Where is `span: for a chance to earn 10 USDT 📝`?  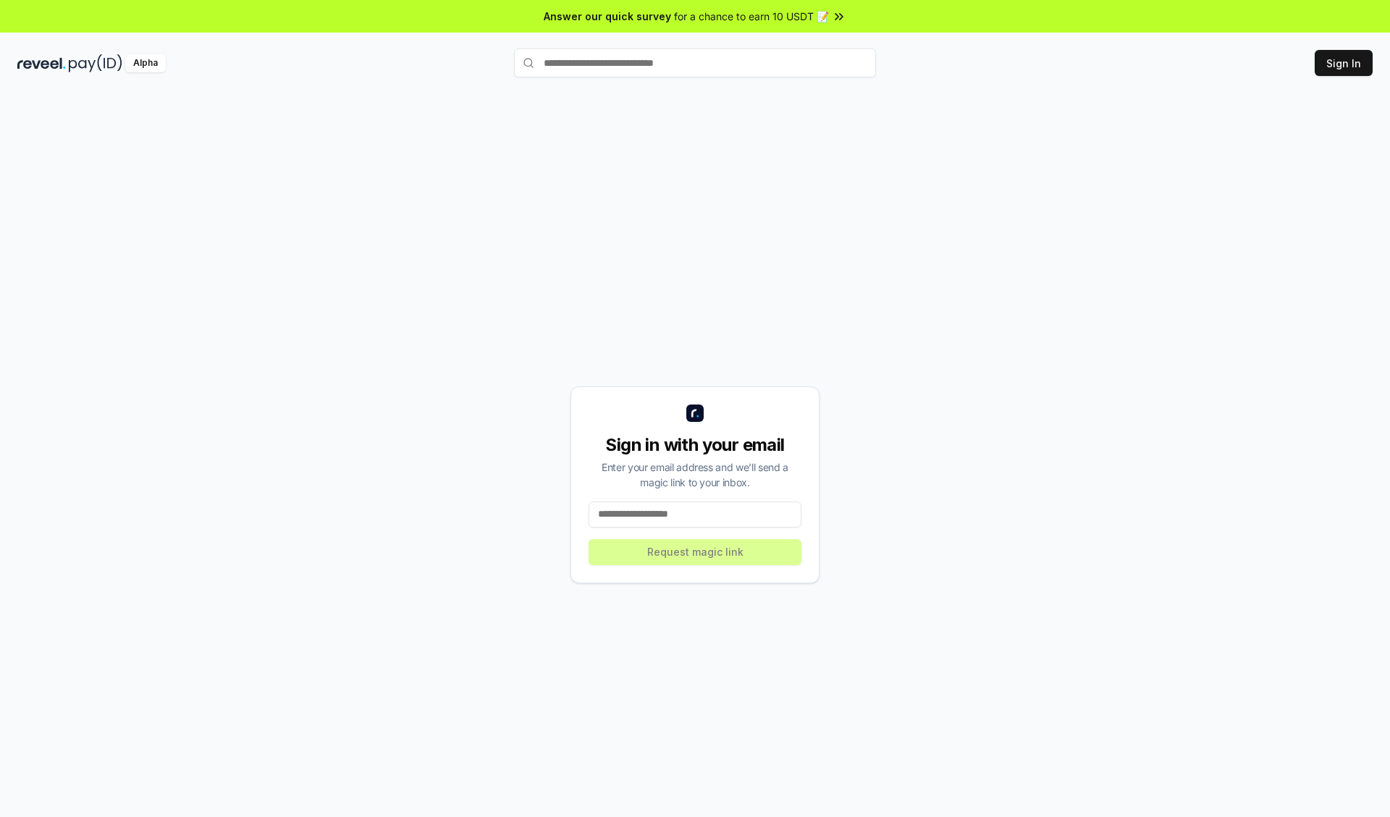
span: for a chance to earn 10 USDT 📝 is located at coordinates (751, 16).